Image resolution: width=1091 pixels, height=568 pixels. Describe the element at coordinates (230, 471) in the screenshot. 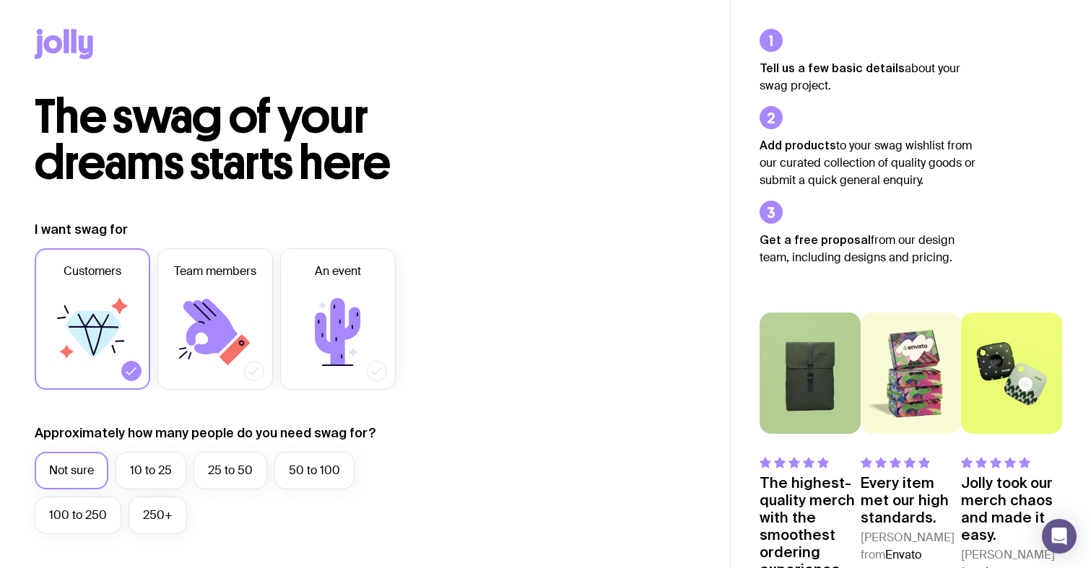

I see `label: 25 to 50` at that location.